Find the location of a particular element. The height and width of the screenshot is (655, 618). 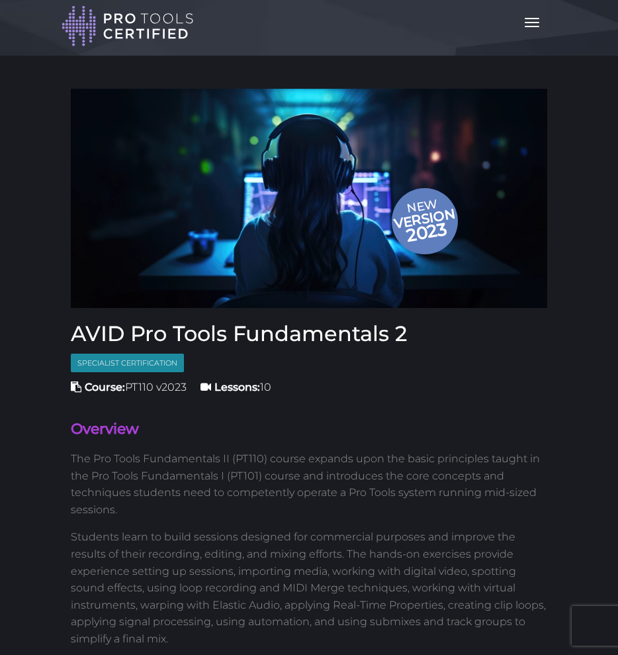

p: Students learn to build sessions designed for commercial purposes and improve the results of thei... is located at coordinates (309, 587).